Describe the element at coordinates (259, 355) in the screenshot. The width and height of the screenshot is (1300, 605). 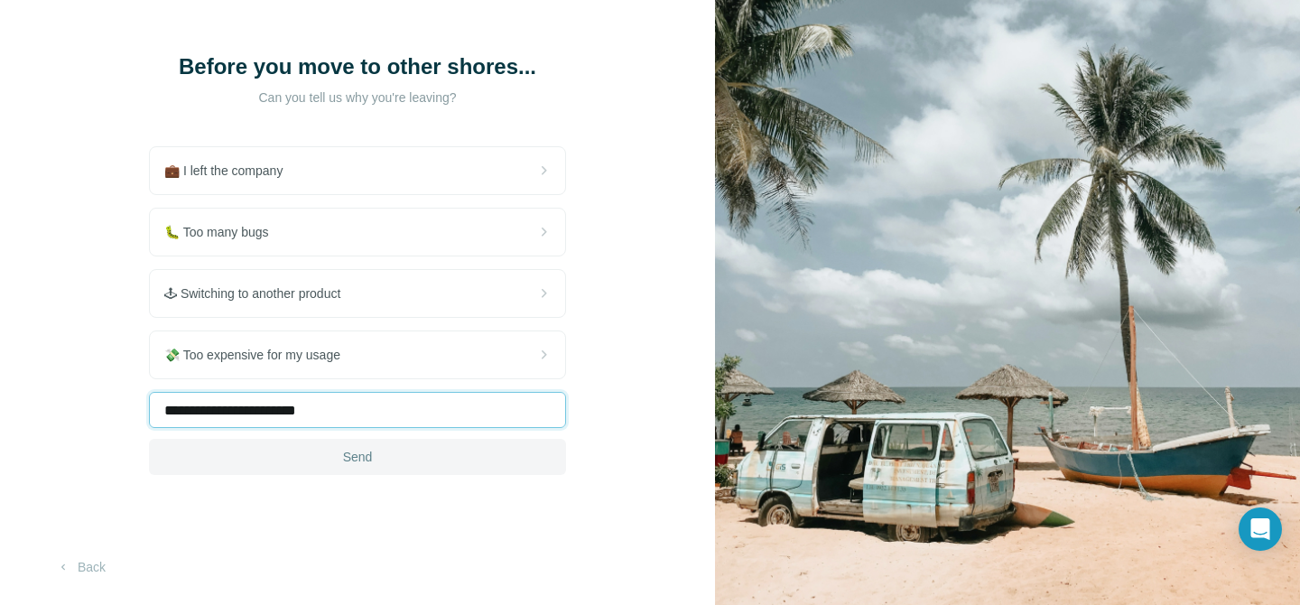
I see `span: 💸 Too expensive for my usage` at that location.